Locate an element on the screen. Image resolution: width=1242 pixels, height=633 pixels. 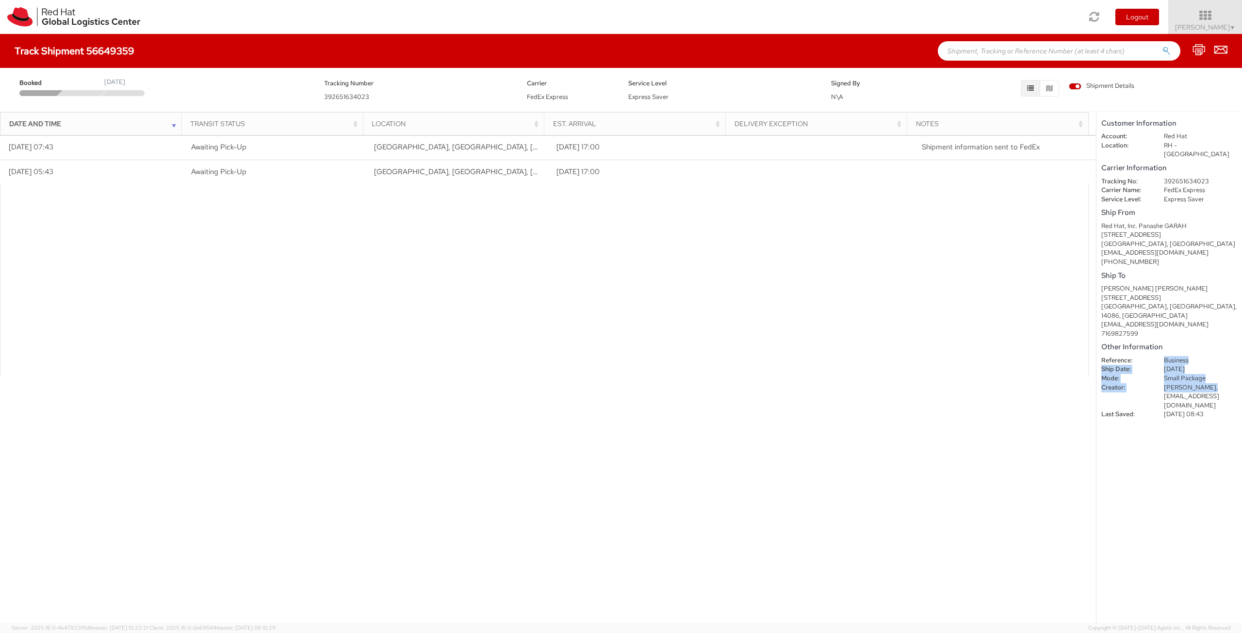
div: Notes is located at coordinates (1000, 124).